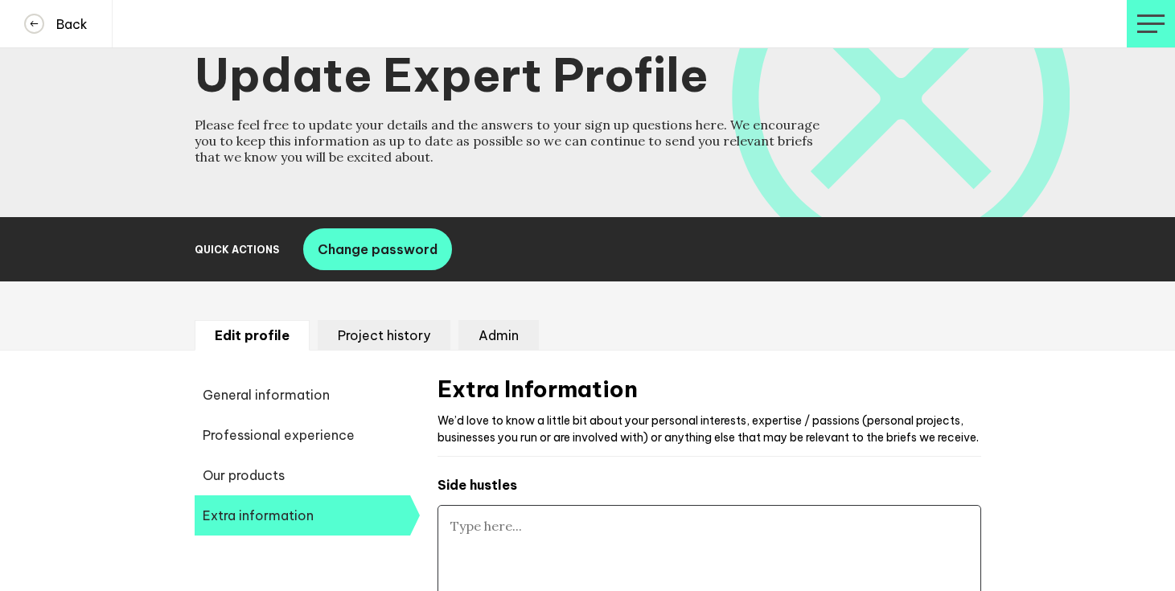  Describe the element at coordinates (302, 516) in the screenshot. I see `span: Extra information` at that location.